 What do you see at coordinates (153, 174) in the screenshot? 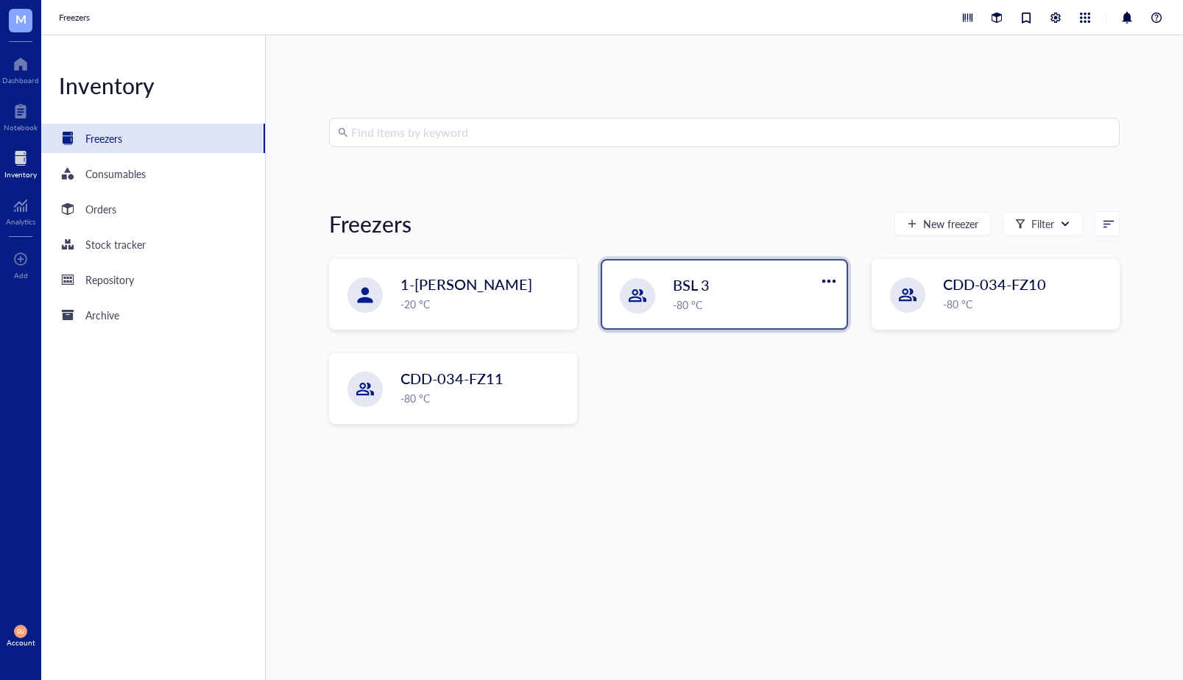
I see `a: Consumables` at bounding box center [153, 174].